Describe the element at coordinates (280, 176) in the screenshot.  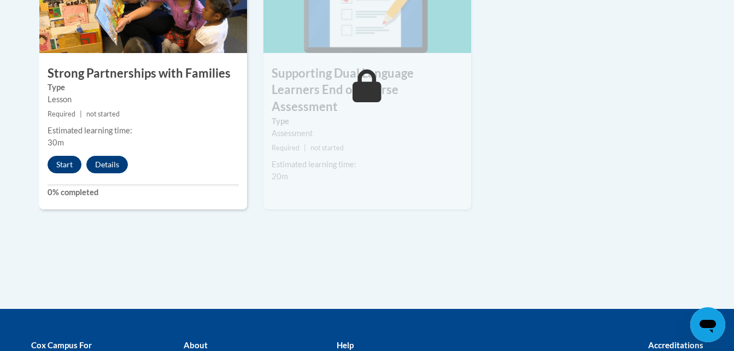
I see `span: 20m` at that location.